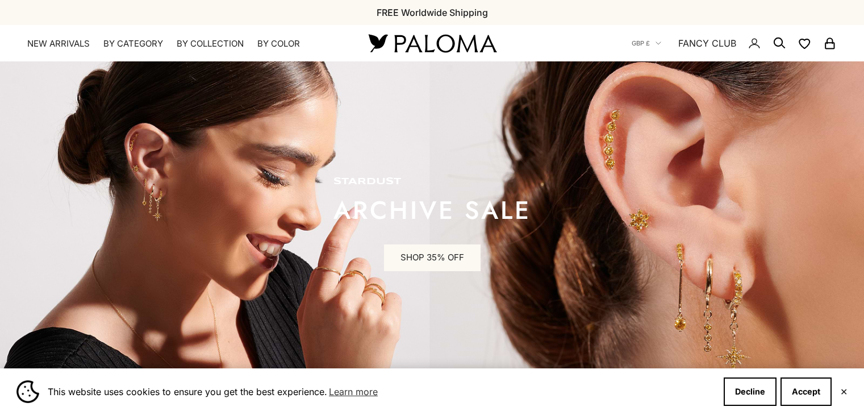 This screenshot has width=864, height=415. Describe the element at coordinates (59, 44) in the screenshot. I see `a: NEW ARRIVALS` at that location.